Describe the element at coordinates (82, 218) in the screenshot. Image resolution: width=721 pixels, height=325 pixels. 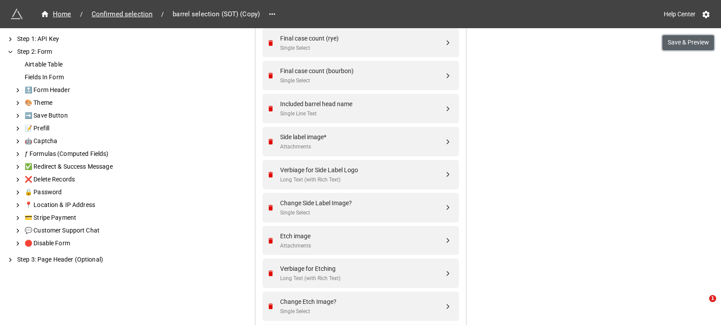
I see `div: 💳 Stripe Payment` at that location.